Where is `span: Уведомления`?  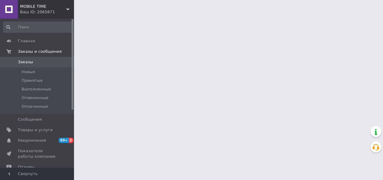 span: Уведомления is located at coordinates (32, 140).